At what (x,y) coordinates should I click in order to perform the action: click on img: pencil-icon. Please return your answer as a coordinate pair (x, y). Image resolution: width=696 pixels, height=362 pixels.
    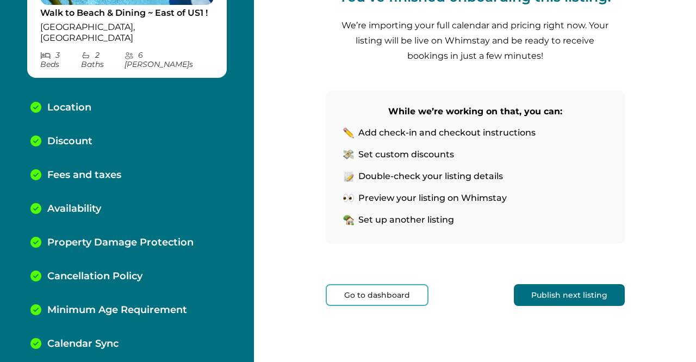
    Looking at the image, I should click on (349, 133).